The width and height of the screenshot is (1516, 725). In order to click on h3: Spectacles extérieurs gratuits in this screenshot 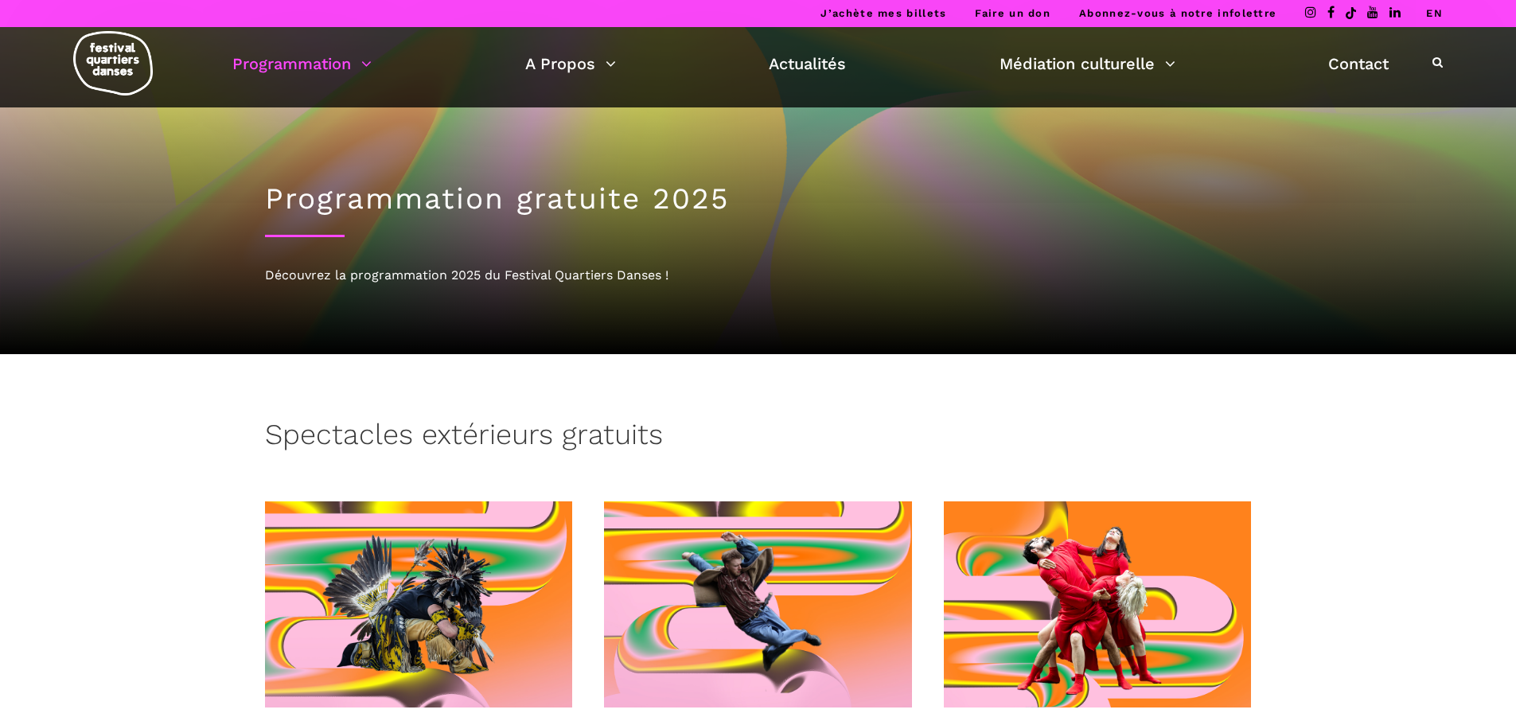, I will do `click(464, 438)`.